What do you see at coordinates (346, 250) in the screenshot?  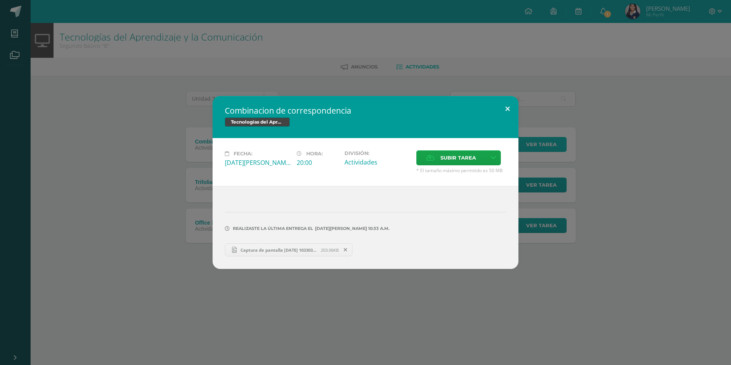 I see `span: Remover entrega` at bounding box center [346, 250].